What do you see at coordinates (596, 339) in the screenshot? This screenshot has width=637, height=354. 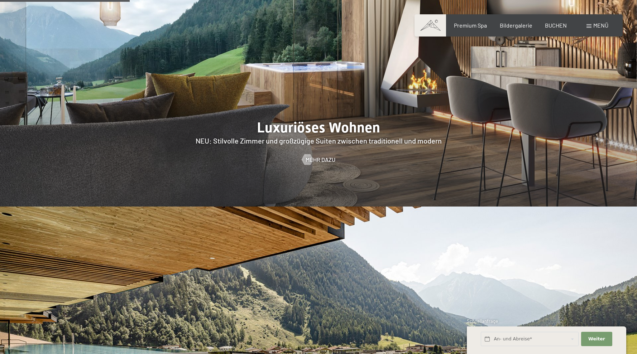 I see `button: Weiter` at bounding box center [596, 339].